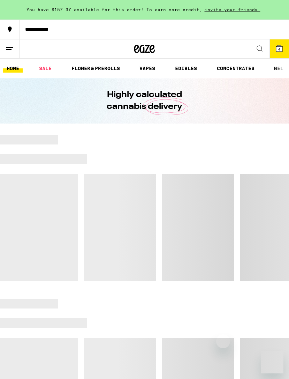 This screenshot has width=289, height=379. I want to click on a: FLOWER & PREROLLS, so click(96, 68).